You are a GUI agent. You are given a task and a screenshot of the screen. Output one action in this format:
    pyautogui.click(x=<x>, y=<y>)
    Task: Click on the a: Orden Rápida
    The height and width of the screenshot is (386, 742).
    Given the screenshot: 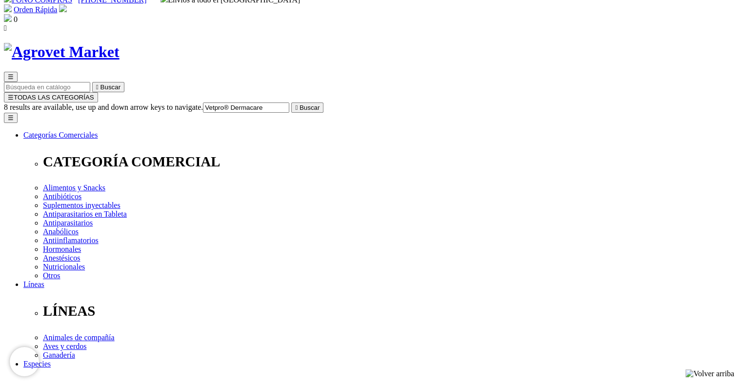 What is the action you would take?
    pyautogui.click(x=35, y=9)
    